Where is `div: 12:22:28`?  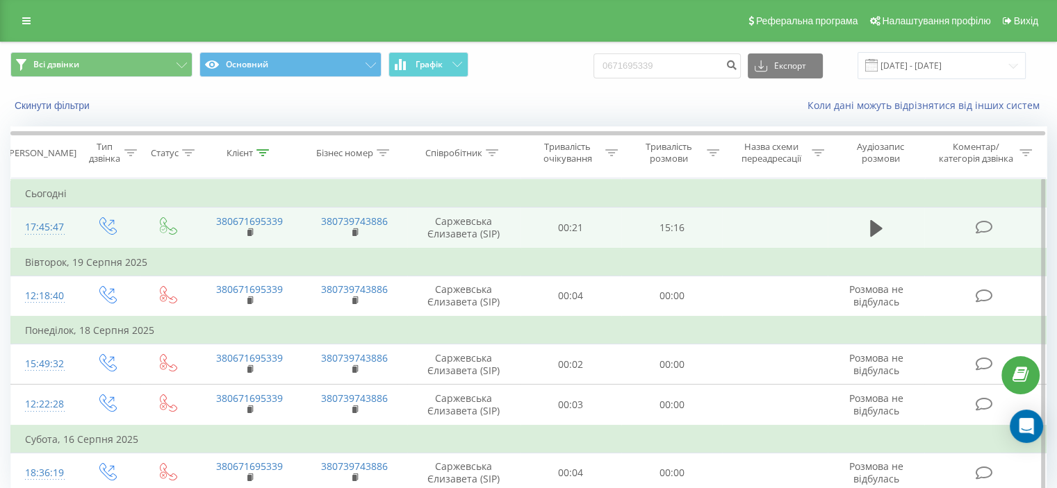 div: 12:22:28 is located at coordinates (43, 404).